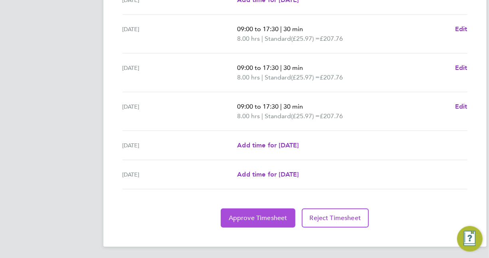 This screenshot has height=258, width=489. Describe the element at coordinates (335, 218) in the screenshot. I see `span: Reject Timesheet` at that location.